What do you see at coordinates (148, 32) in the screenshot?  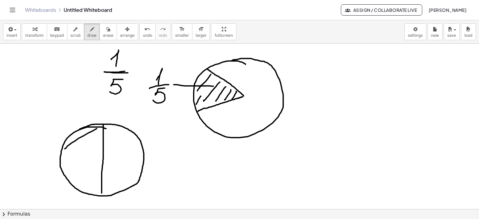 I see `button: undoundo` at bounding box center [148, 32].